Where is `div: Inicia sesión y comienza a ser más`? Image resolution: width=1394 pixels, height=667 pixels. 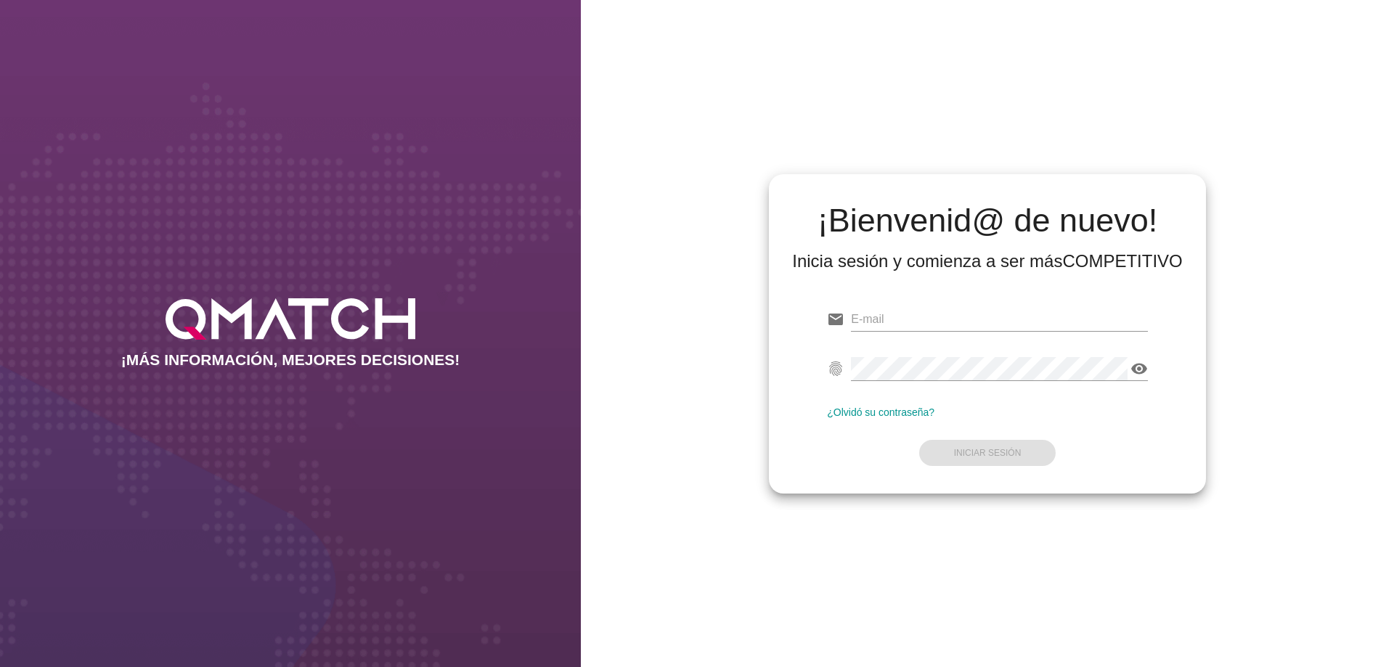 div: Inicia sesión y comienza a ser más is located at coordinates (987, 261).